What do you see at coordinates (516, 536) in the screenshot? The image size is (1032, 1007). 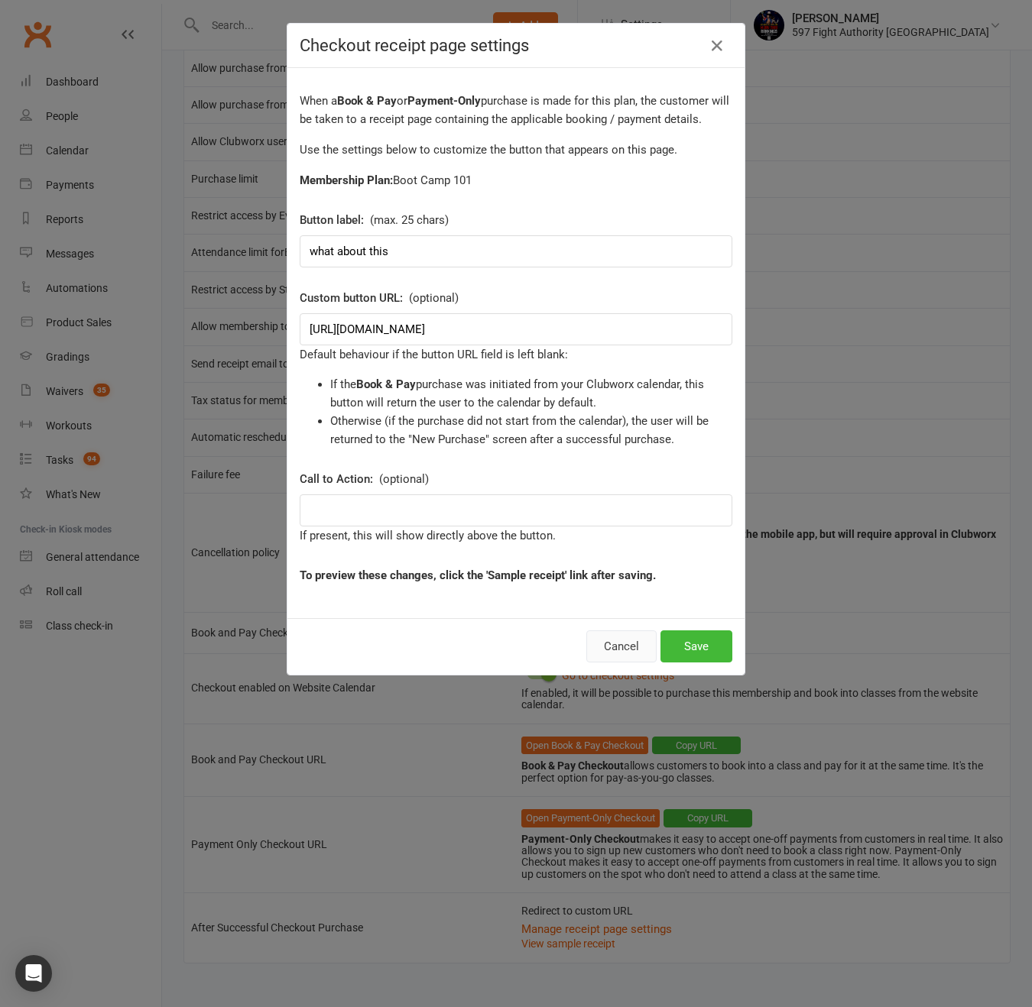 I see `div: If present, this will show directly above the button.` at bounding box center [516, 536].